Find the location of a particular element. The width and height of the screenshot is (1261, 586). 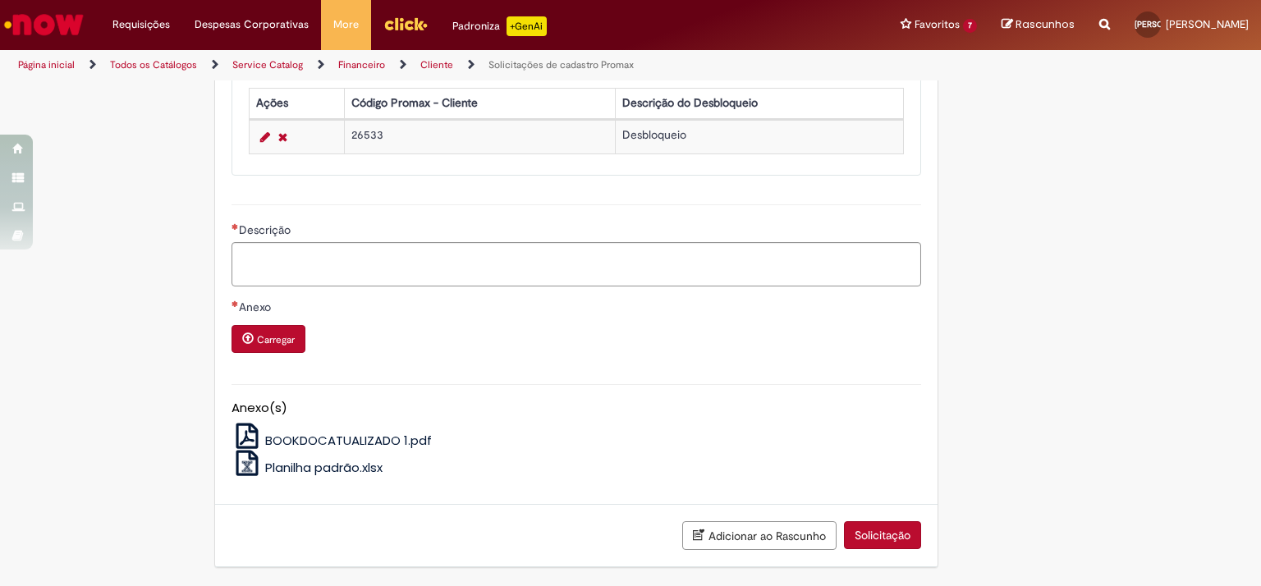

a: Planilha padrão.xlsx is located at coordinates (307, 467).